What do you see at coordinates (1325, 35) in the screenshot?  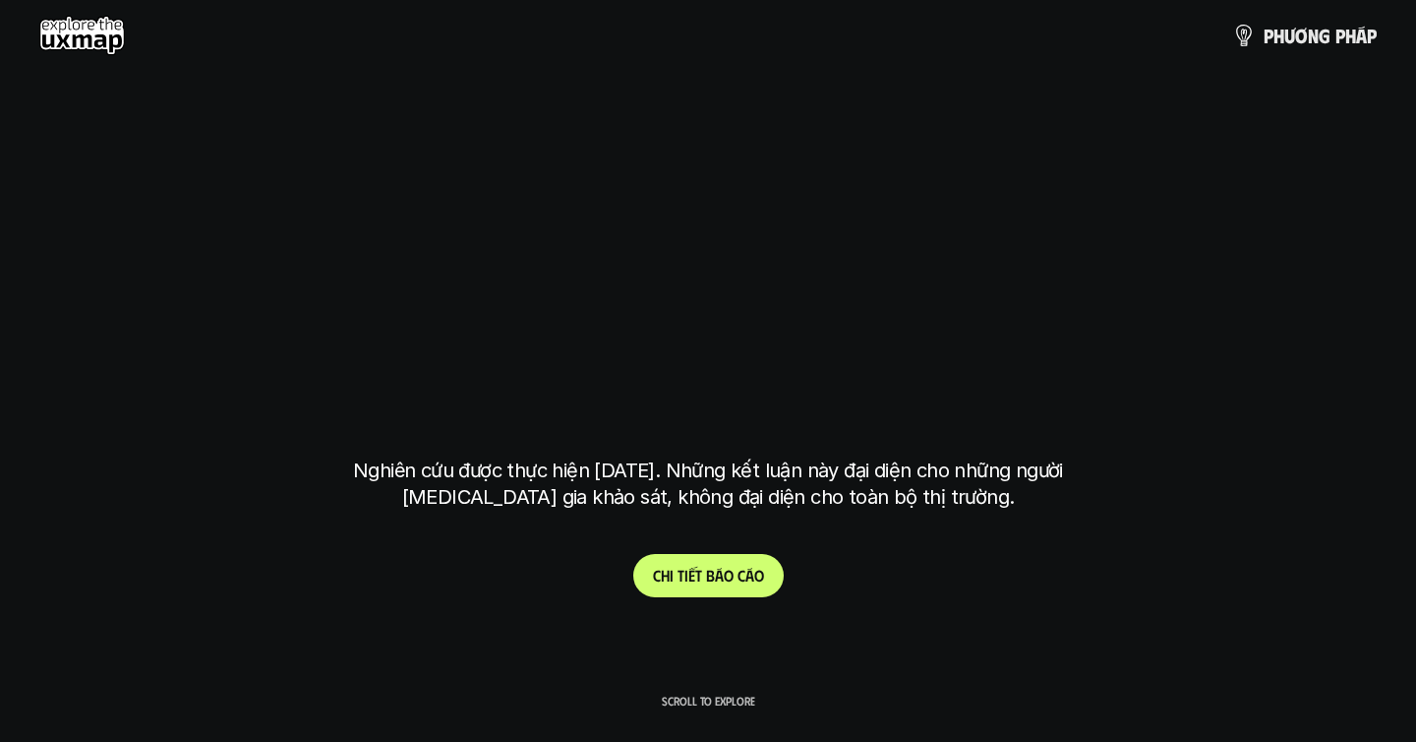 I see `span: g` at bounding box center [1325, 35].